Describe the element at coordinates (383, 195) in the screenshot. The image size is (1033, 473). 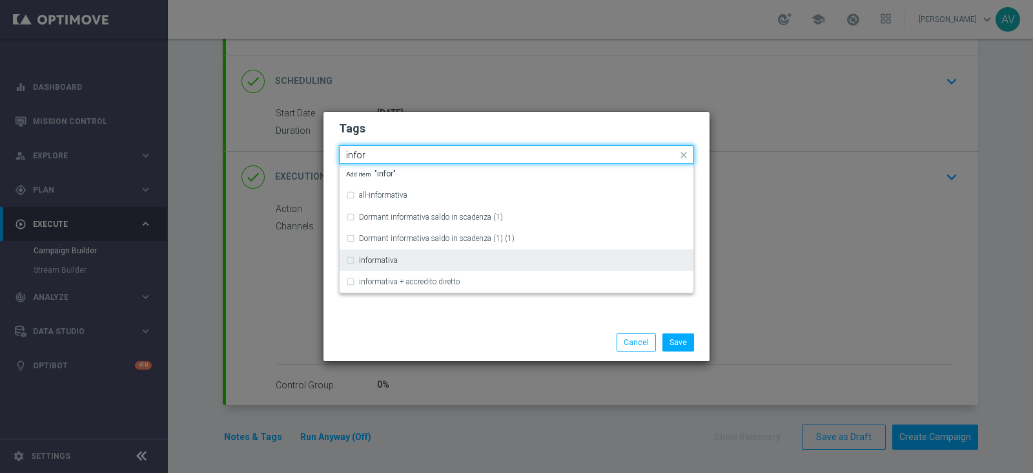
I see `label: all-informativa` at that location.